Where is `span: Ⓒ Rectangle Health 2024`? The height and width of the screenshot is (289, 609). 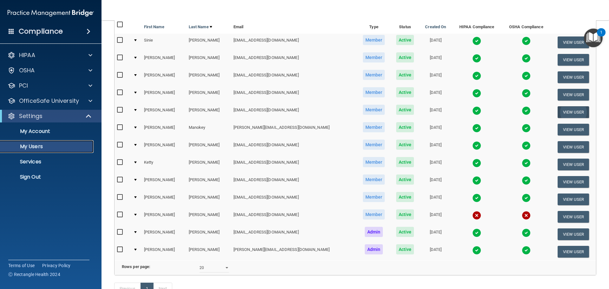
span: Ⓒ Rectangle Health 2024 is located at coordinates (34, 274).